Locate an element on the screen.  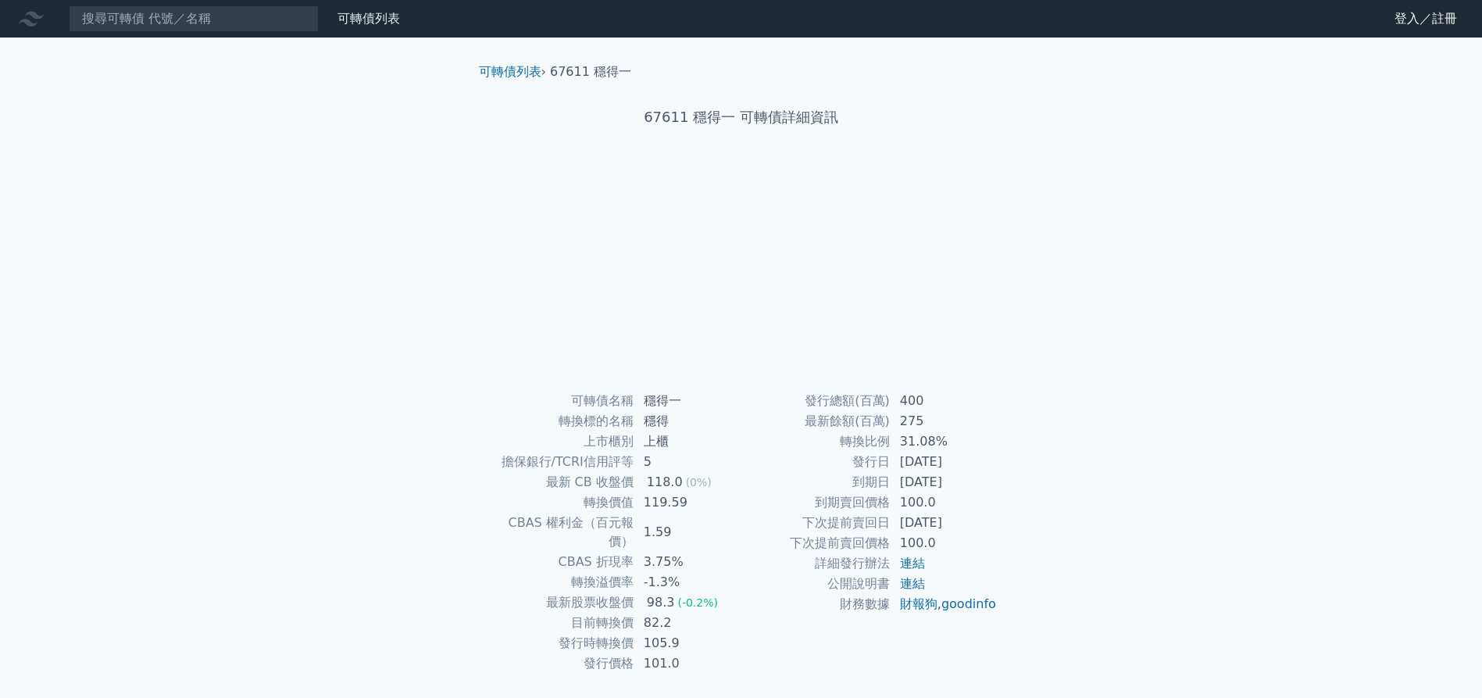
td: 400 is located at coordinates (944, 401).